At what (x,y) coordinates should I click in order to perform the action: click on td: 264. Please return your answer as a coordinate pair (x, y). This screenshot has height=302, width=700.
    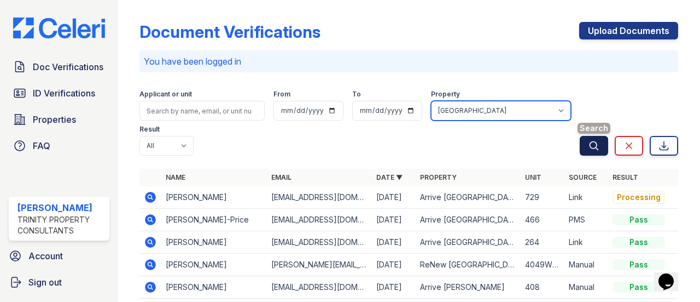
    Looking at the image, I should click on (543, 242).